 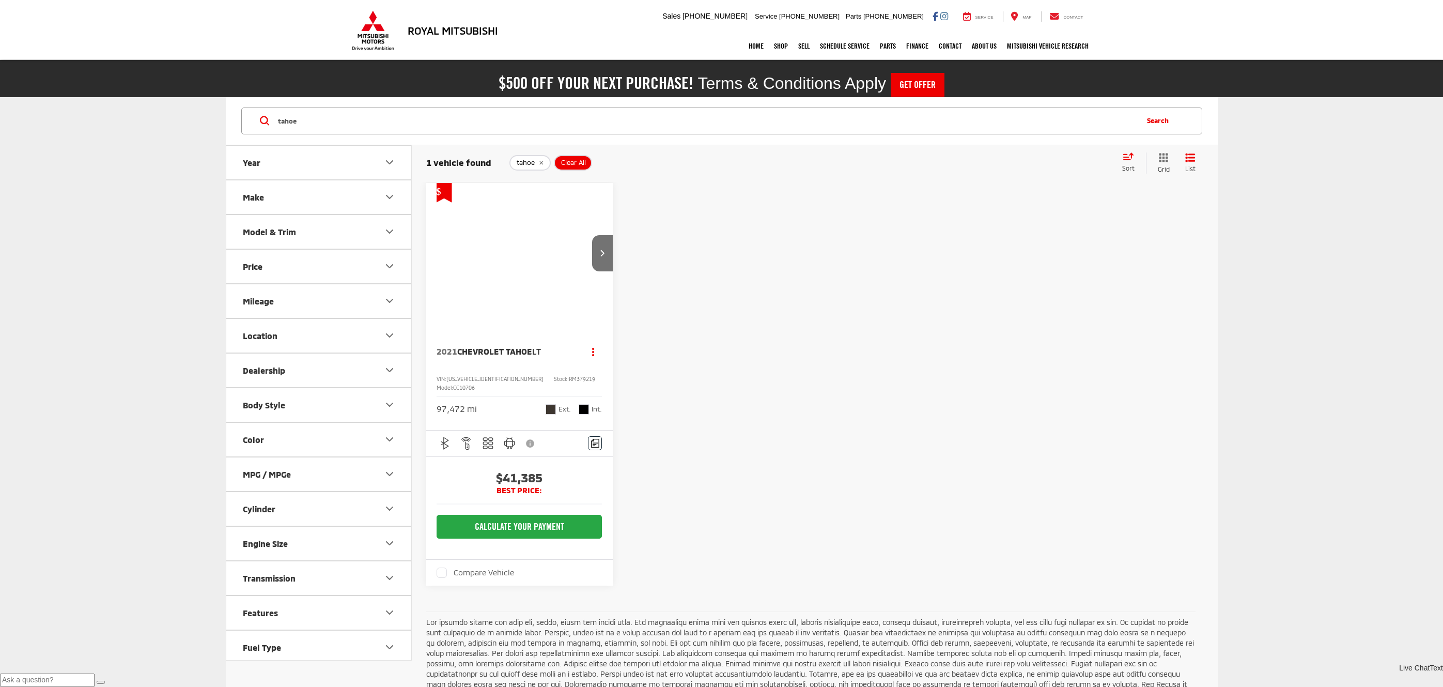 What do you see at coordinates (466, 443) in the screenshot?
I see `img: Remote Start` at bounding box center [466, 443].